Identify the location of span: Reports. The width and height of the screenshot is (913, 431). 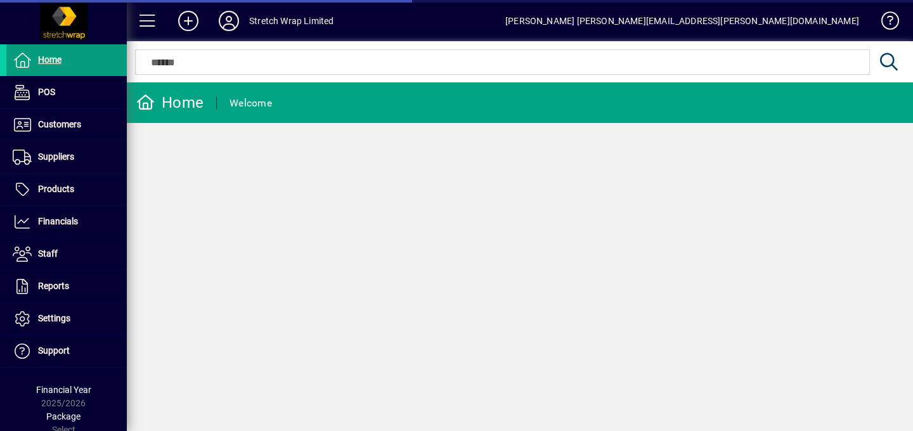
(53, 286).